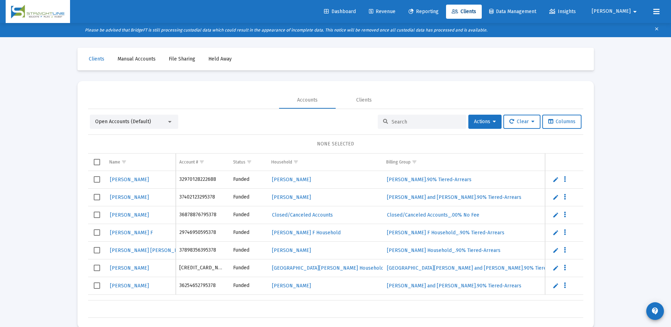 This screenshot has width=671, height=327. Describe the element at coordinates (485, 121) in the screenshot. I see `span: Actions` at that location.